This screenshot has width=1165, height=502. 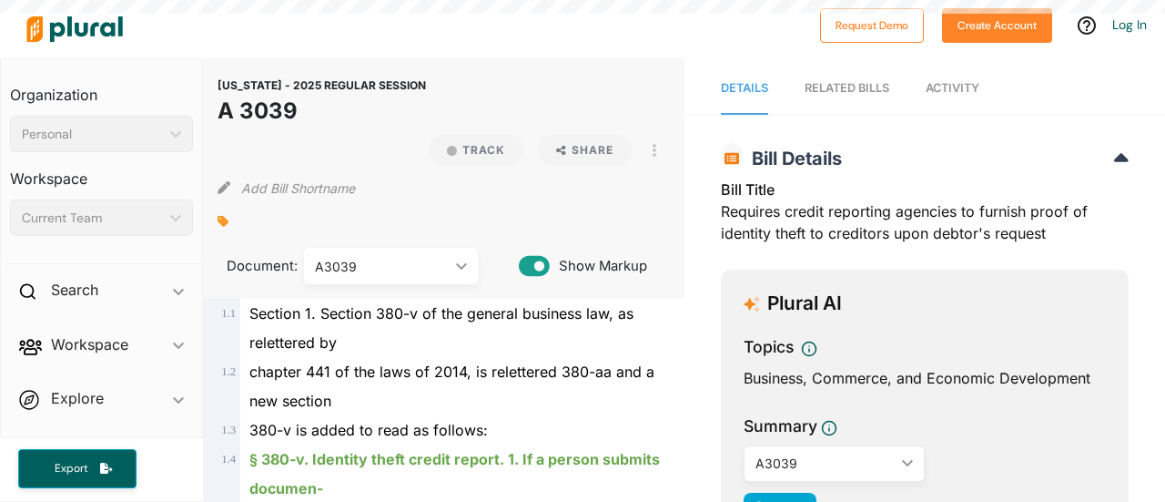 What do you see at coordinates (768, 347) in the screenshot?
I see `h3: Topics` at bounding box center [768, 347].